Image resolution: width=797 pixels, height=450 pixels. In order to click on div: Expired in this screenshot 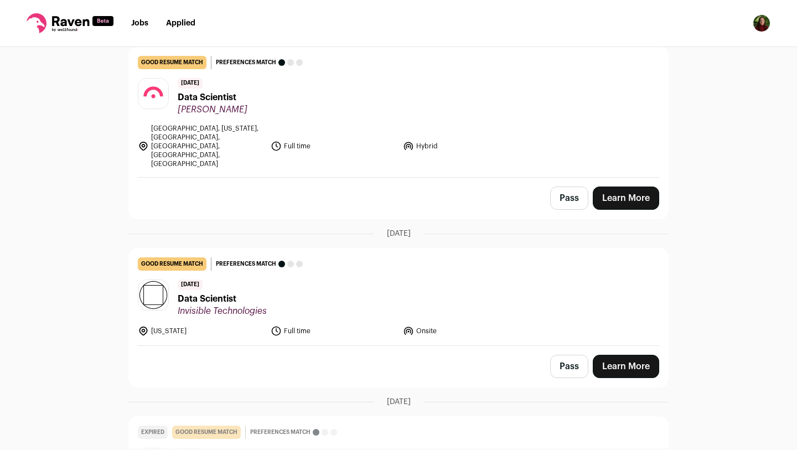, I will do `click(153, 432)`.